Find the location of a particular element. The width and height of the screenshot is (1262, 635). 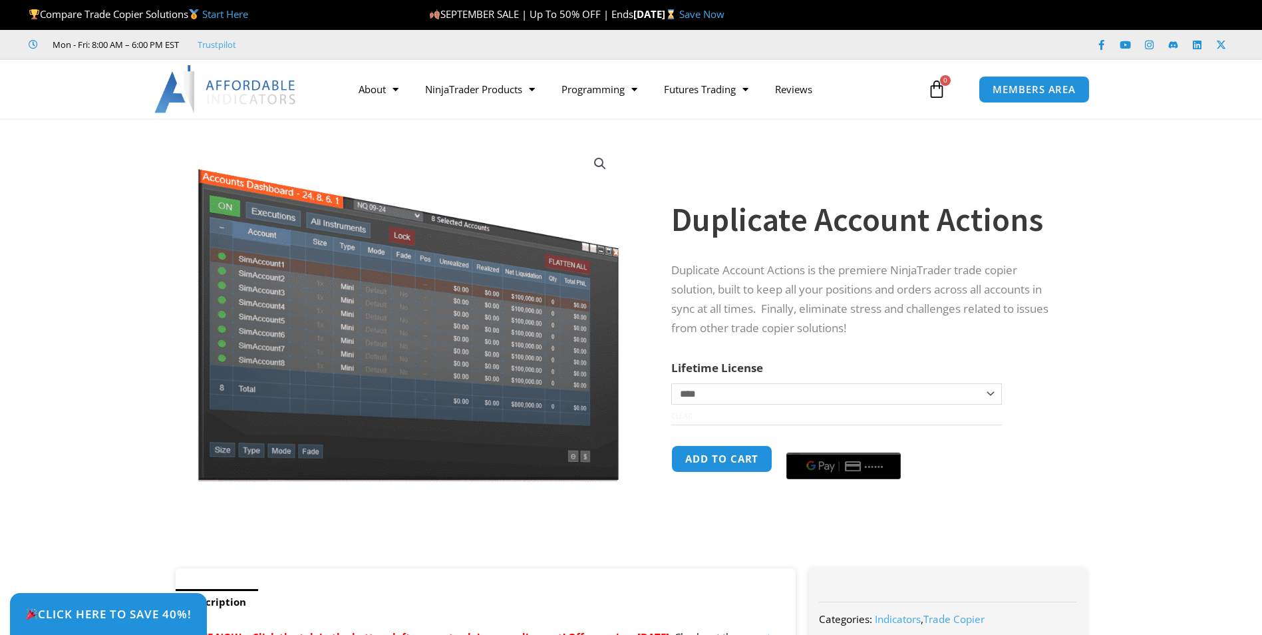

span: 0 is located at coordinates (945, 81).